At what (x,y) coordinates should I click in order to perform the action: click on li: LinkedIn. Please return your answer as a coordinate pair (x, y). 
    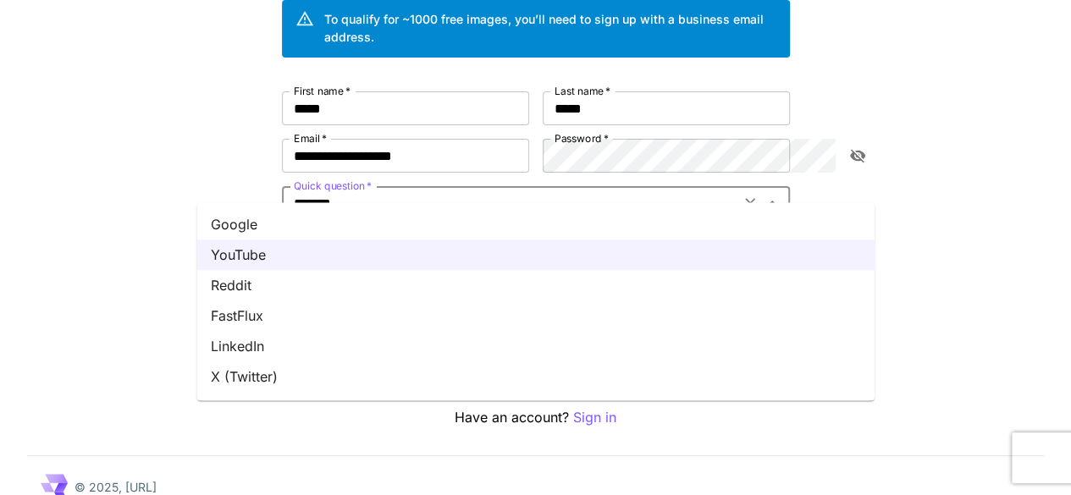
    Looking at the image, I should click on (536, 346).